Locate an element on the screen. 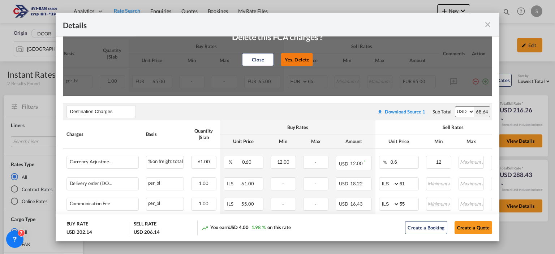  div: Delivery order (DO Fee) is located at coordinates (91, 183).